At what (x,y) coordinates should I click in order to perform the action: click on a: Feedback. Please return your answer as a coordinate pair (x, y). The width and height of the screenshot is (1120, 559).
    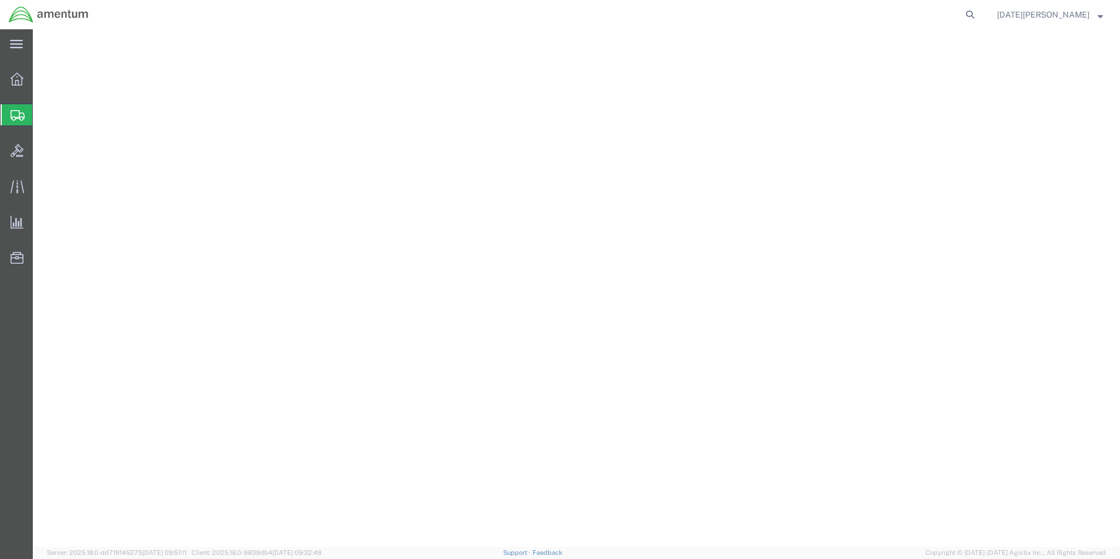
    Looking at the image, I should click on (547, 552).